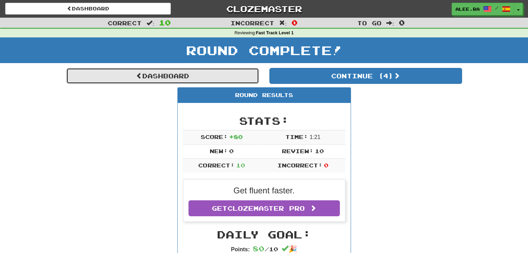 Image resolution: width=528 pixels, height=253 pixels. What do you see at coordinates (264, 191) in the screenshot?
I see `p: Get fluent faster.` at bounding box center [264, 191].